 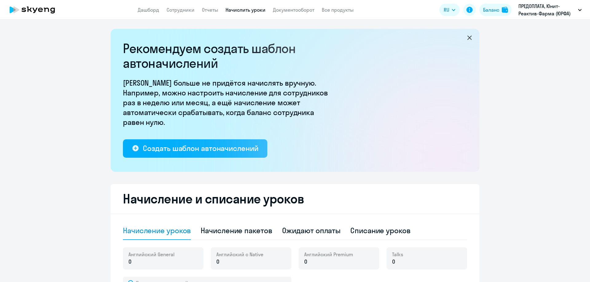 I want to click on a: Документооборот, so click(x=294, y=10).